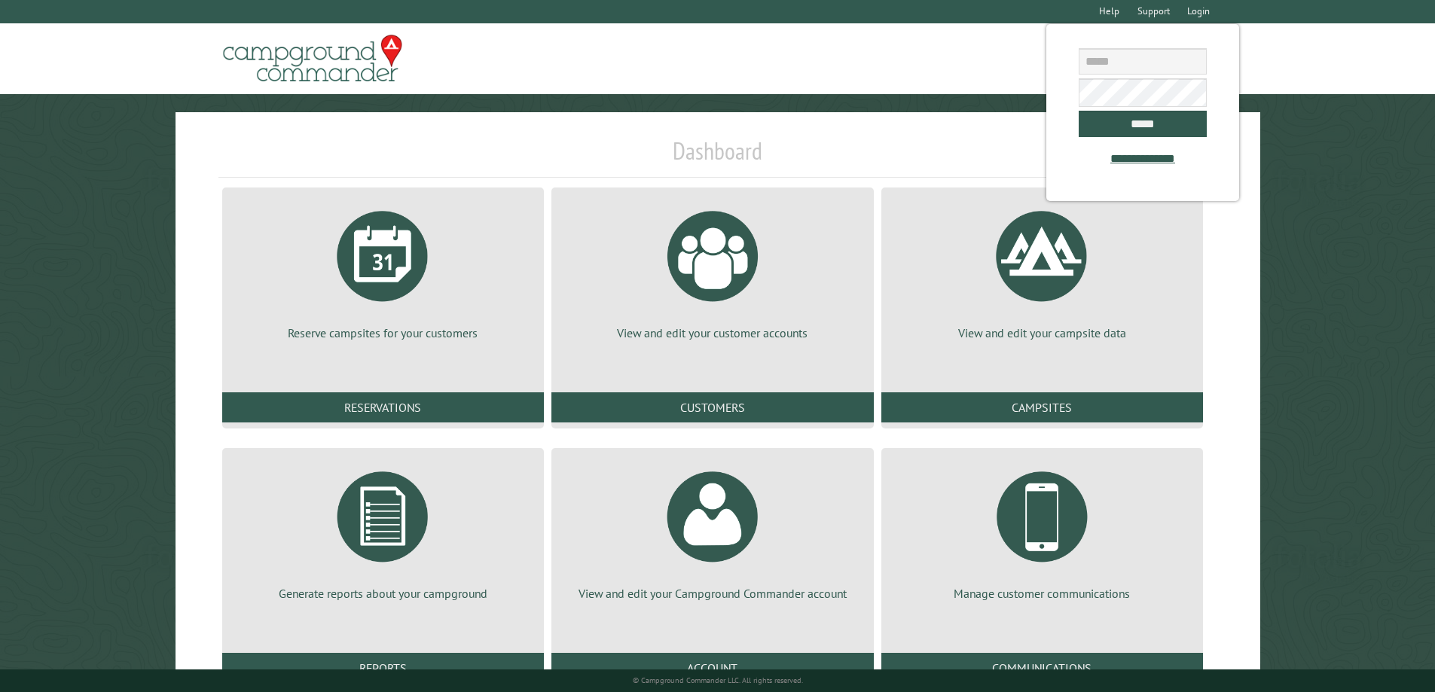 This screenshot has width=1435, height=692. Describe the element at coordinates (712, 333) in the screenshot. I see `p: View and edit your customer accounts` at that location.